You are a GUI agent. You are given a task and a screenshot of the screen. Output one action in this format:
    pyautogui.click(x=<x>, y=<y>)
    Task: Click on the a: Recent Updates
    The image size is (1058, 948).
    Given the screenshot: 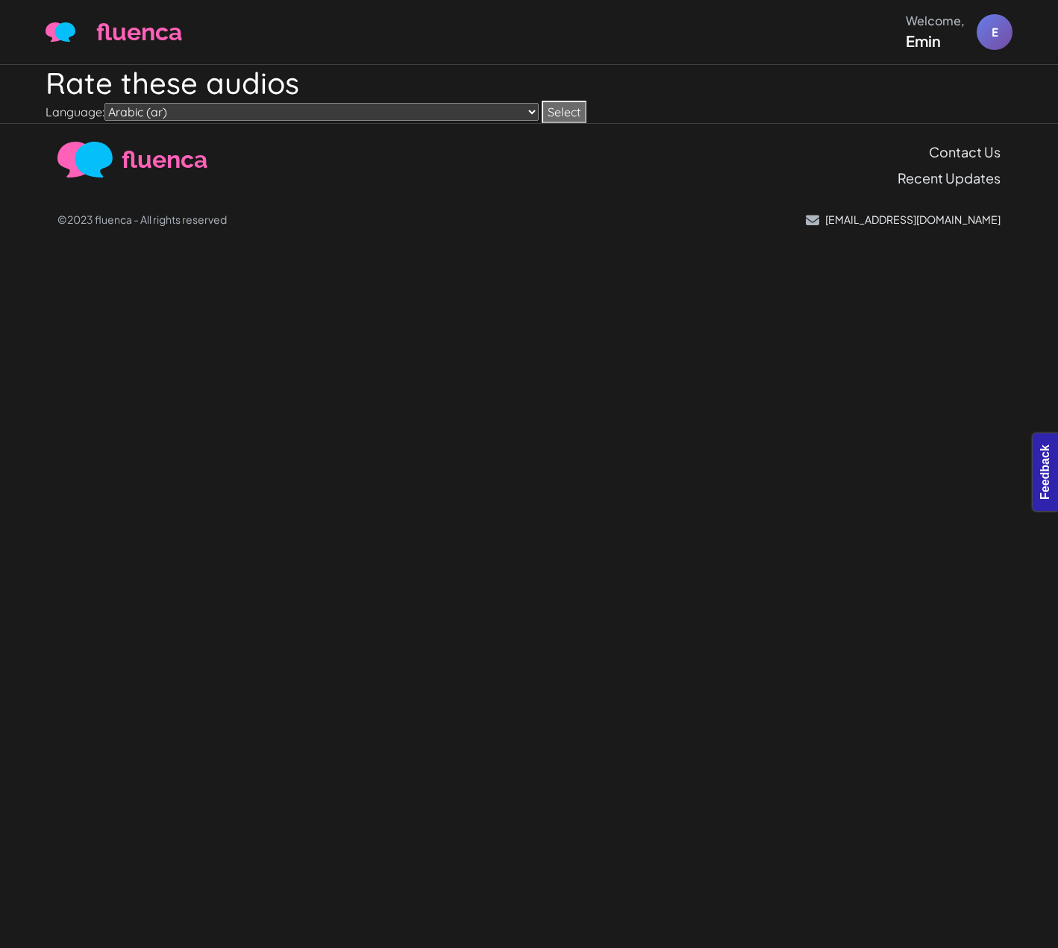 What is the action you would take?
    pyautogui.click(x=949, y=178)
    